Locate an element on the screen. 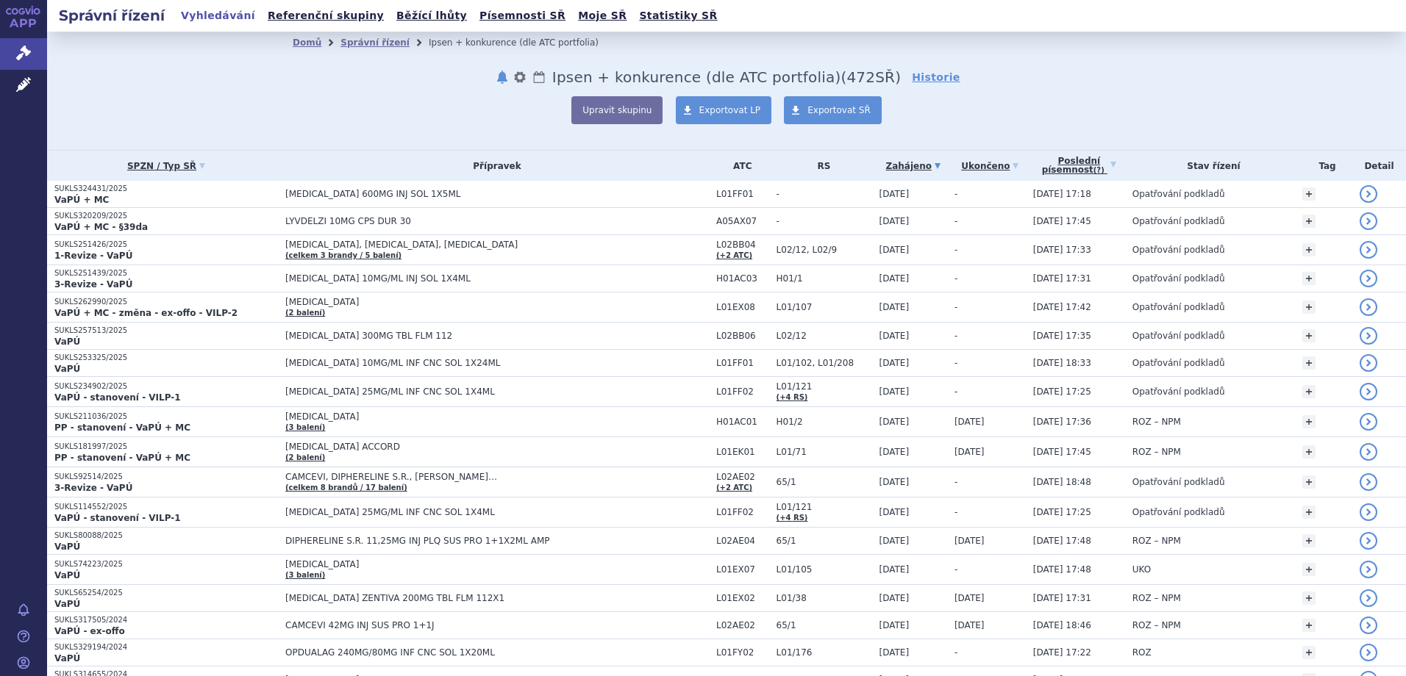  strong: VaPÚ - ex-offo is located at coordinates (90, 632).